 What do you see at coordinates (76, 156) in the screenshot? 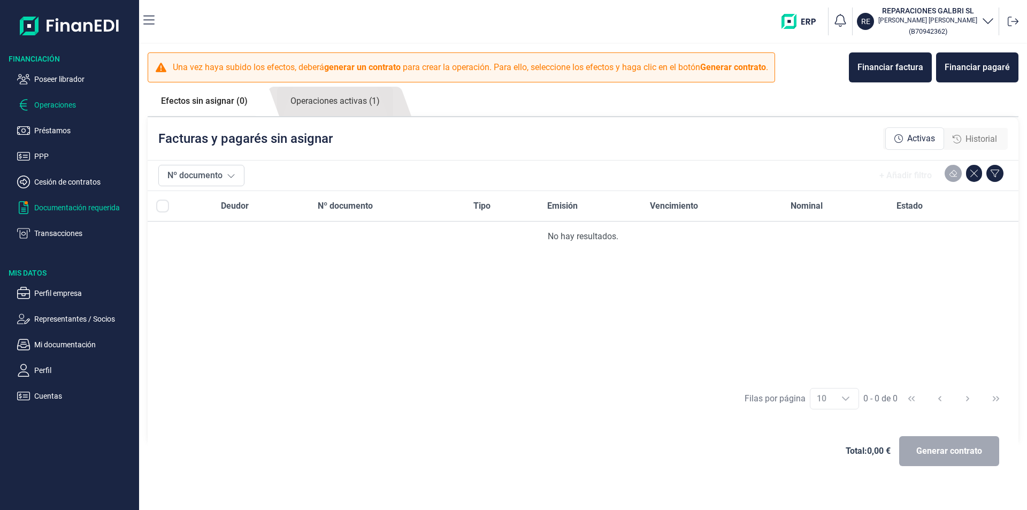
I see `button: PPP` at bounding box center [76, 156].